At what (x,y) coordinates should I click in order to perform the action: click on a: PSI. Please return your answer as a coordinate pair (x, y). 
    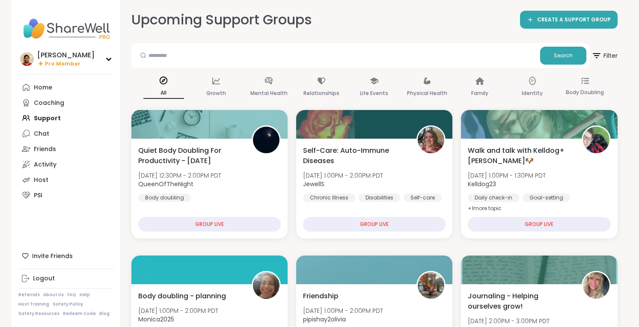
    Looking at the image, I should click on (66, 195).